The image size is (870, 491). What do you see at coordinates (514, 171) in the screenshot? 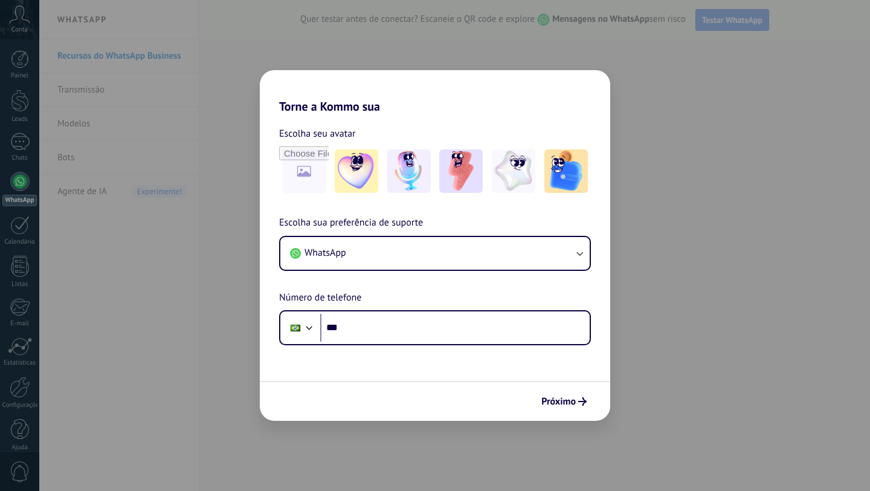
I see `img: -4.jpeg` at bounding box center [514, 171].